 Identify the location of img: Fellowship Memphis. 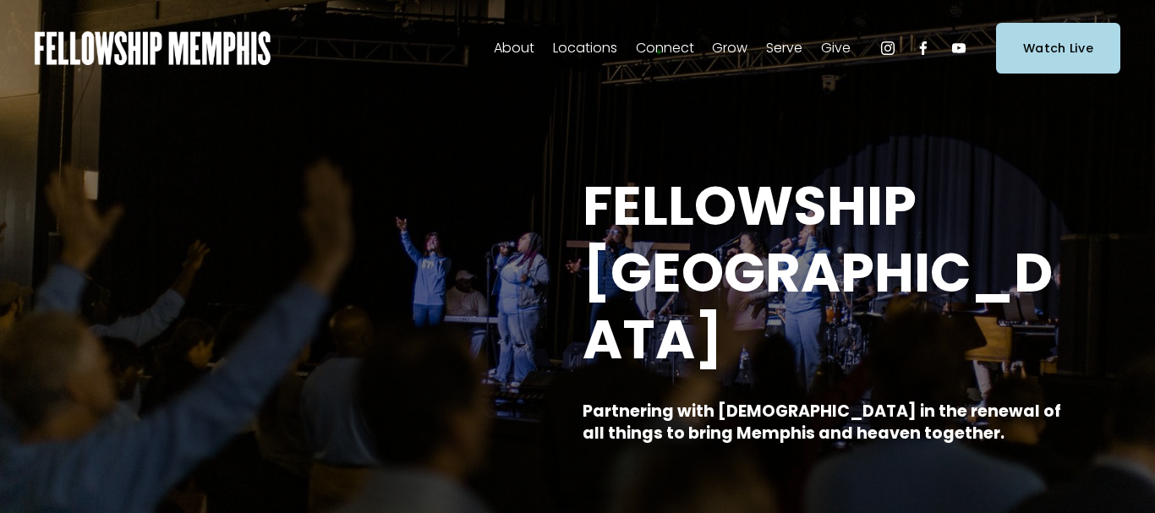
(152, 48).